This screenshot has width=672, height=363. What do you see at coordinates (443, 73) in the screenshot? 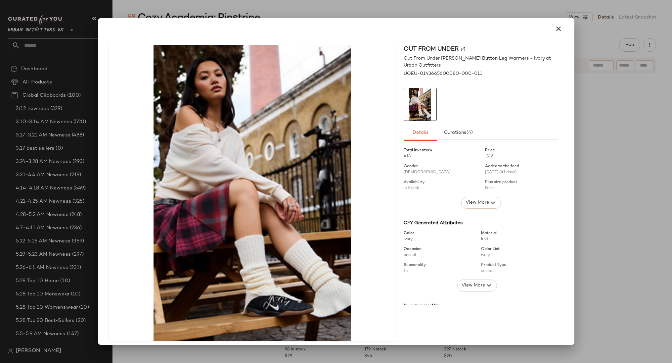
I see `span: UOEU-0143665600080-000-011` at bounding box center [443, 73].